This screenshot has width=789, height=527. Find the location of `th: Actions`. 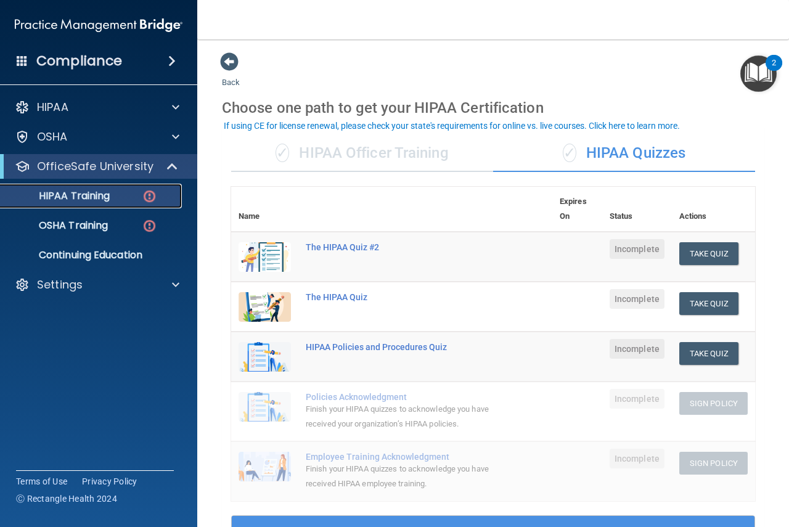

th: Actions is located at coordinates (713, 209).